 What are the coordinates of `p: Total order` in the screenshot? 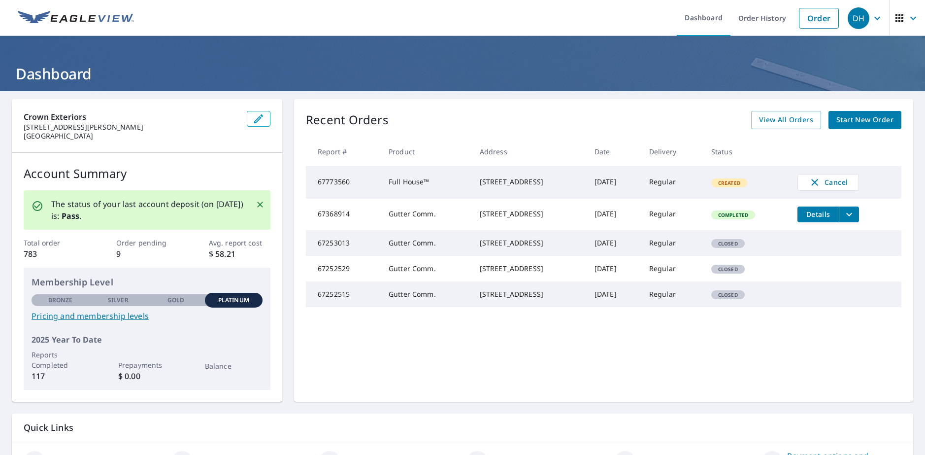 It's located at (54, 242).